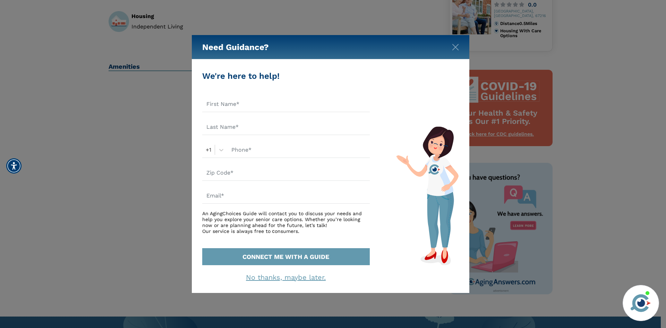 The image size is (666, 328). What do you see at coordinates (455, 47) in the screenshot?
I see `img: modal-close.svg` at bounding box center [455, 47].